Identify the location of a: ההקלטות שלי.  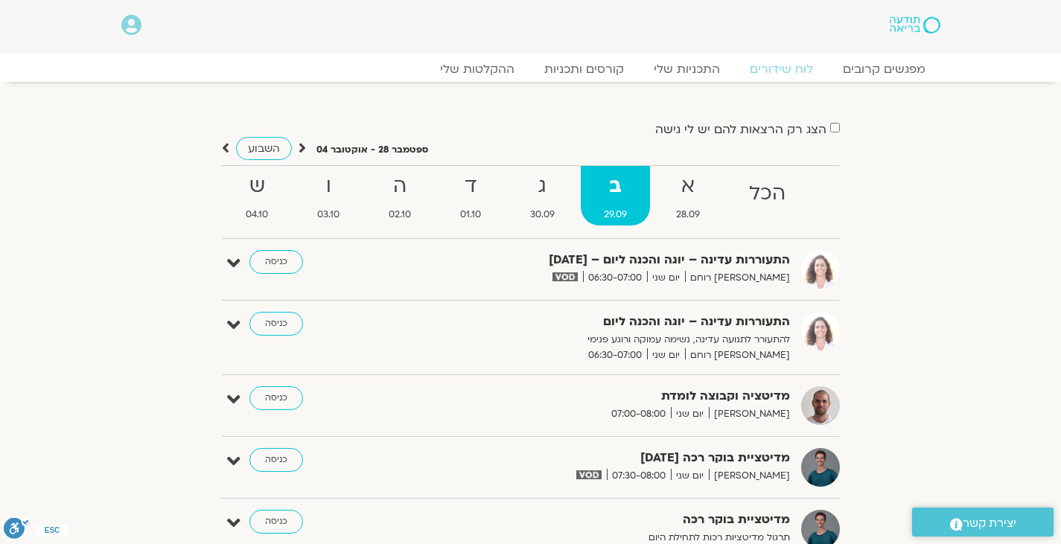
(477, 69).